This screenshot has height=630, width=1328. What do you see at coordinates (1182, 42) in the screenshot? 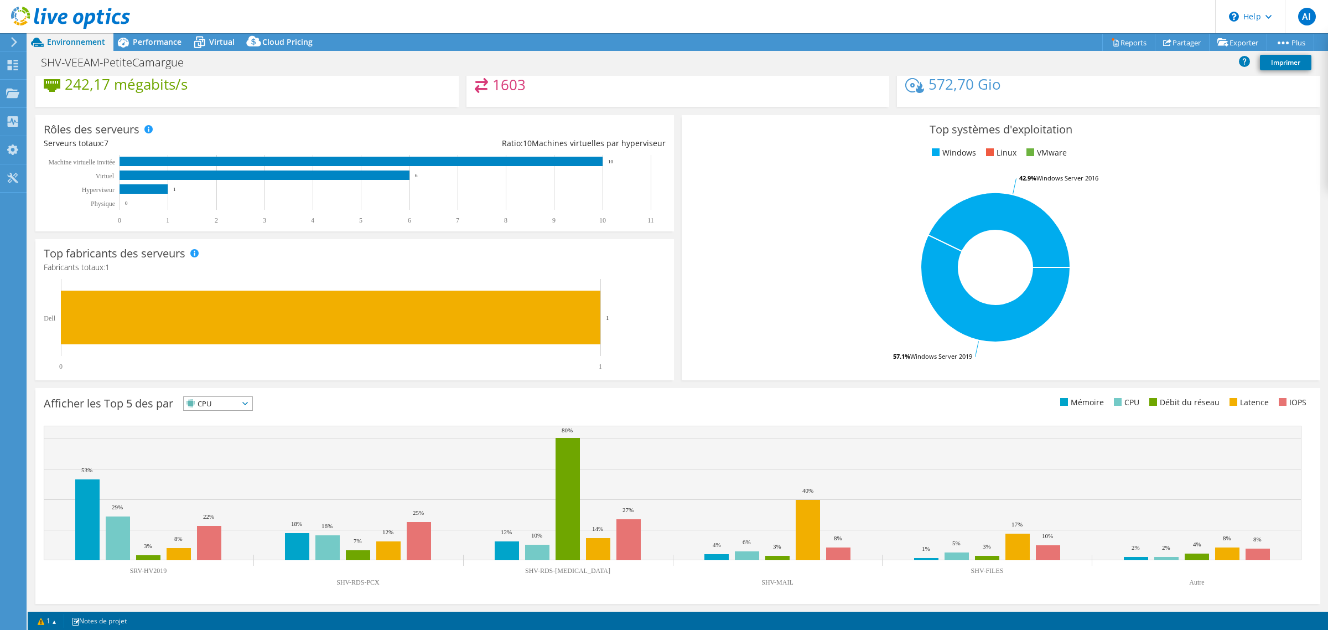
I see `a: Partager` at bounding box center [1182, 42].